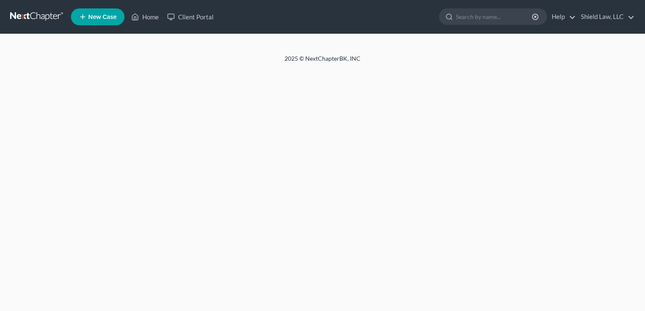 This screenshot has width=645, height=311. Describe the element at coordinates (102, 17) in the screenshot. I see `span: New Case` at that location.